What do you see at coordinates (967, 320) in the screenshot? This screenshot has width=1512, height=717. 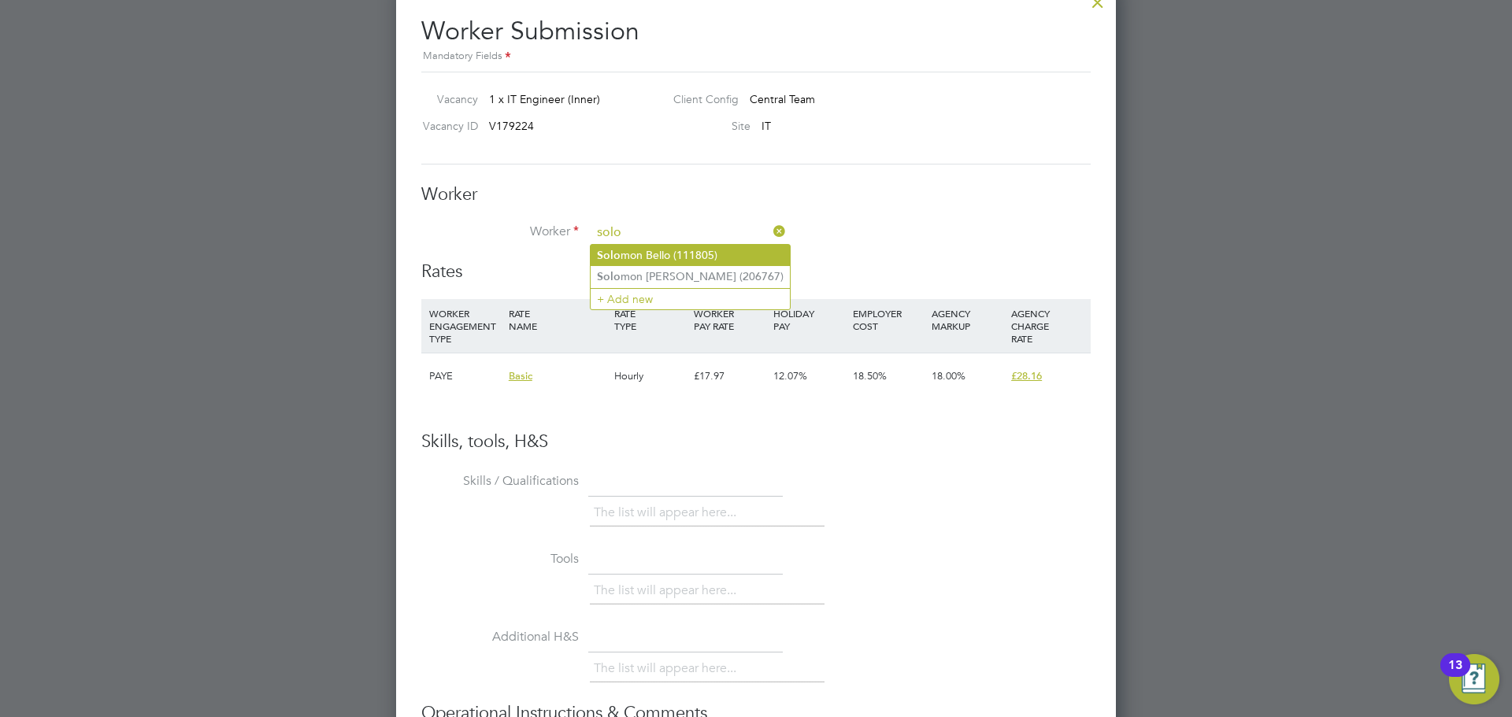 I see `div: AGENCY MARKUP` at bounding box center [967, 320].